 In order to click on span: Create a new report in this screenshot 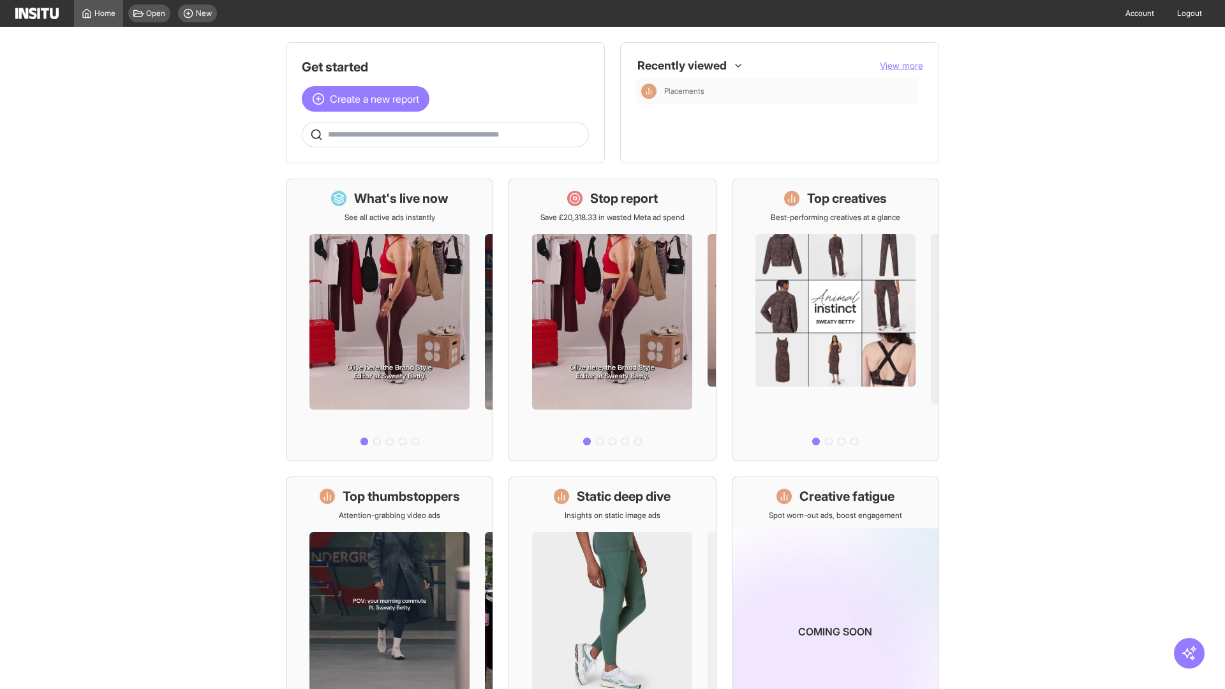, I will do `click(374, 99)`.